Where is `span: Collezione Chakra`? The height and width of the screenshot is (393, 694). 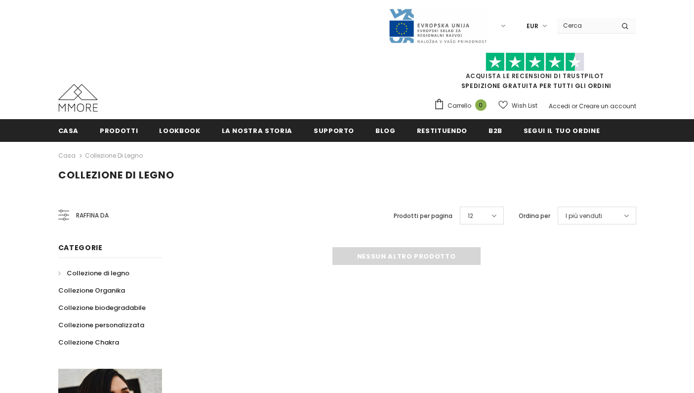
span: Collezione Chakra is located at coordinates (88, 342).